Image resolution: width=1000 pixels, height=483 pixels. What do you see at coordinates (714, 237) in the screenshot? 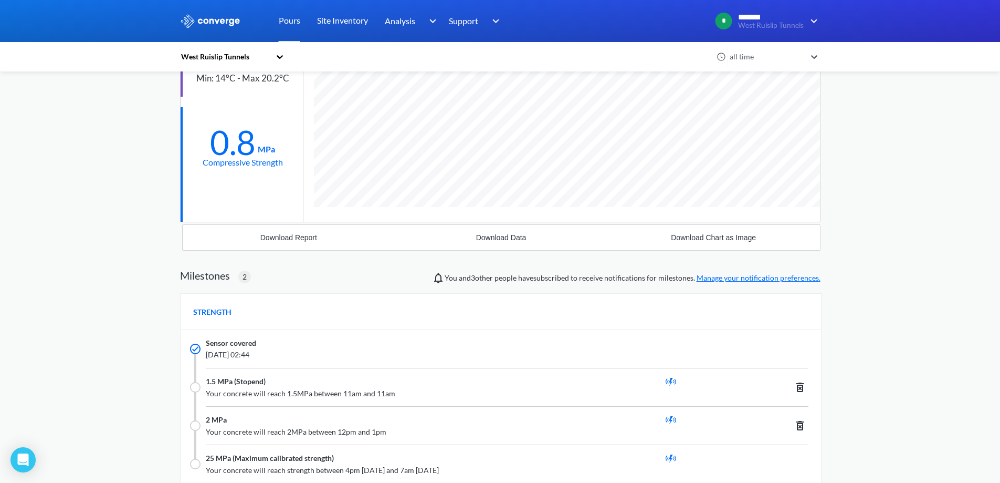
I see `button: Download Chart as Image` at bounding box center [714, 237].